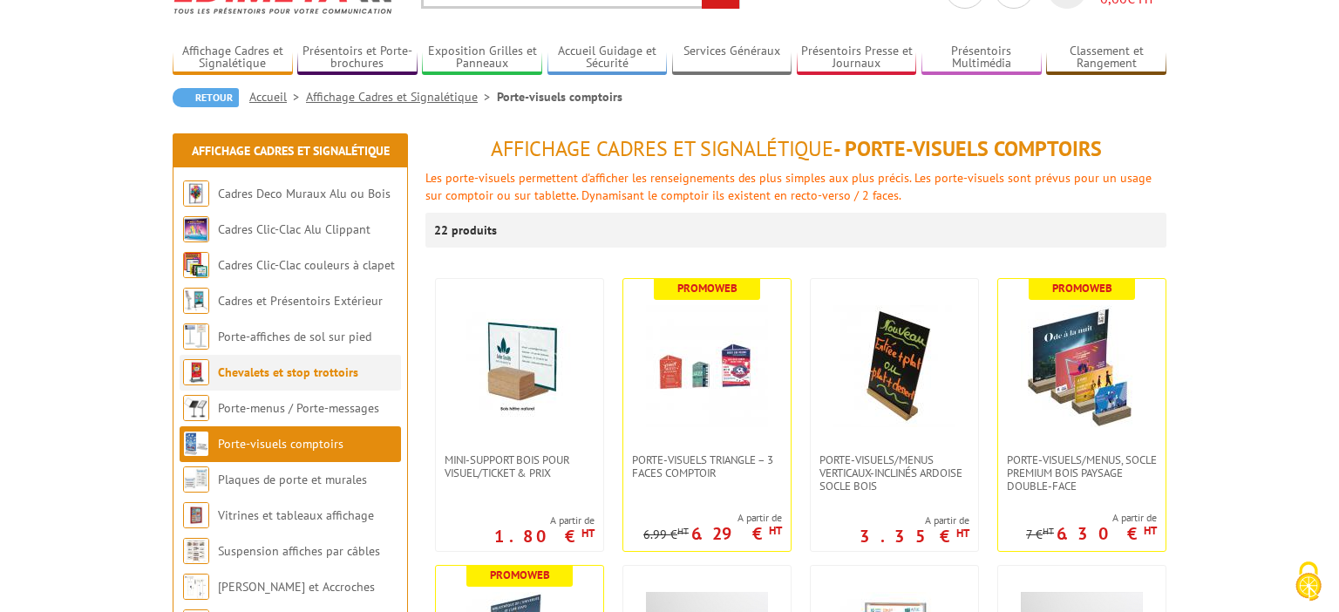 The height and width of the screenshot is (612, 1339). Describe the element at coordinates (196, 515) in the screenshot. I see `img: Vitrines et tableaux affichage` at that location.